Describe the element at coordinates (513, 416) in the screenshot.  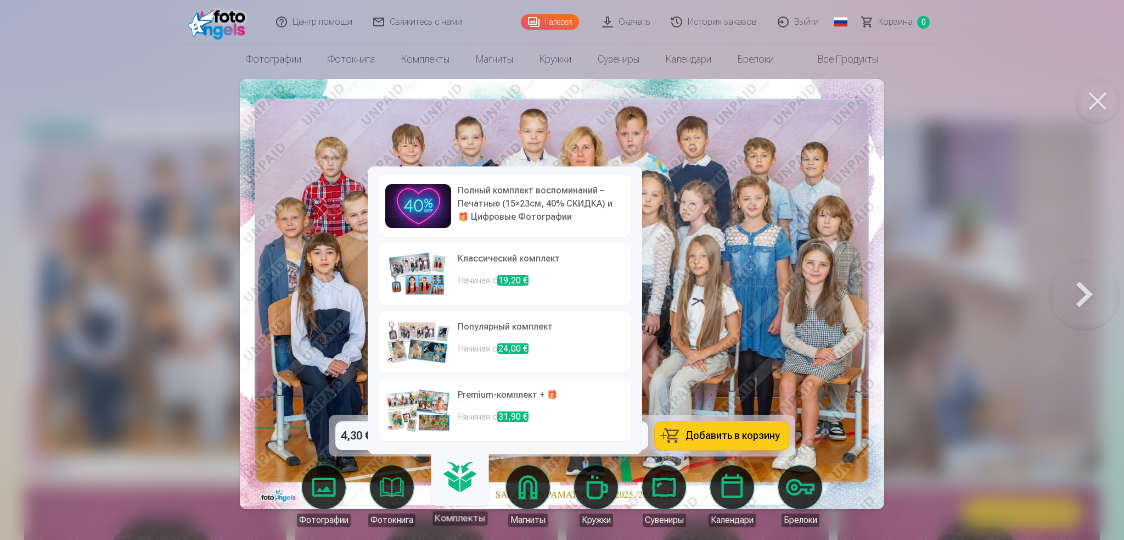
I see `span: 31,90 €` at that location.